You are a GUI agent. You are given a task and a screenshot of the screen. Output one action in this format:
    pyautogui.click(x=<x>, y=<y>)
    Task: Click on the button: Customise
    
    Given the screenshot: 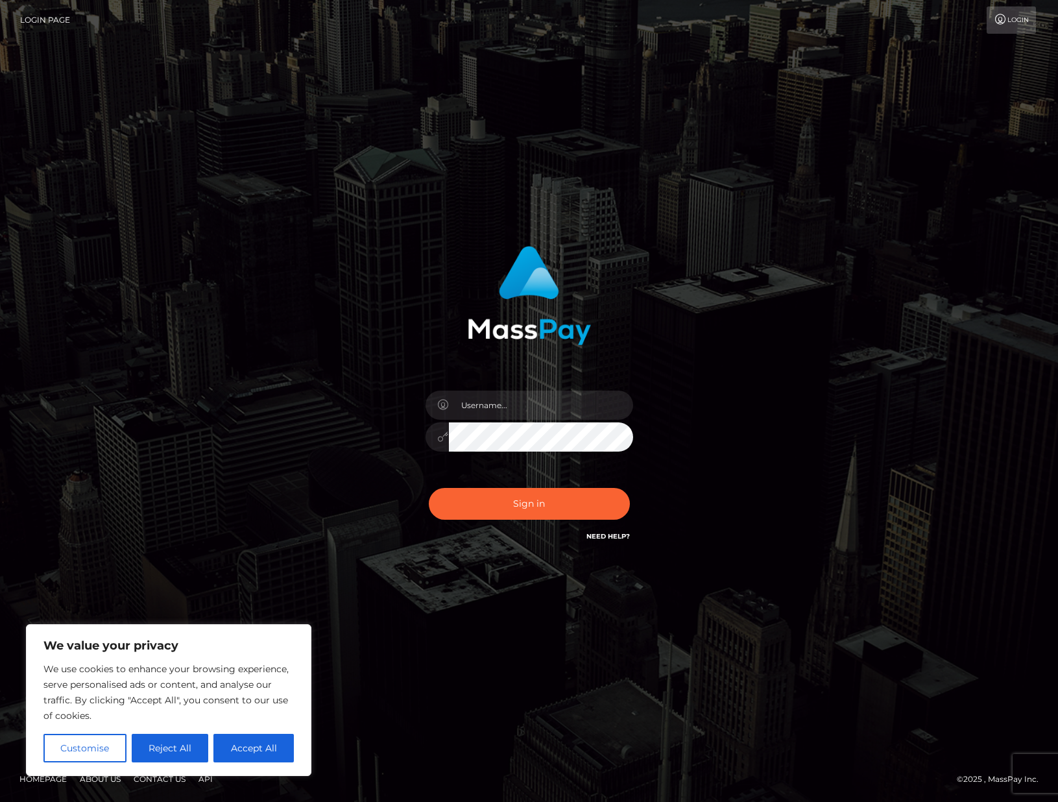 What is the action you would take?
    pyautogui.click(x=85, y=748)
    